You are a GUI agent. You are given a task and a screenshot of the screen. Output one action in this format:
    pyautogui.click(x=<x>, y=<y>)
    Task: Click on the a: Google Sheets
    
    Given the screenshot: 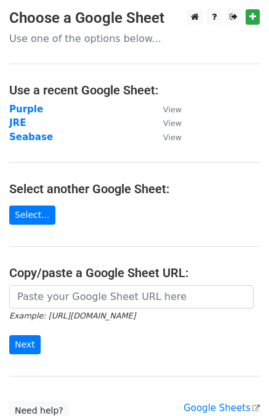 What is the action you would take?
    pyautogui.click(x=222, y=407)
    